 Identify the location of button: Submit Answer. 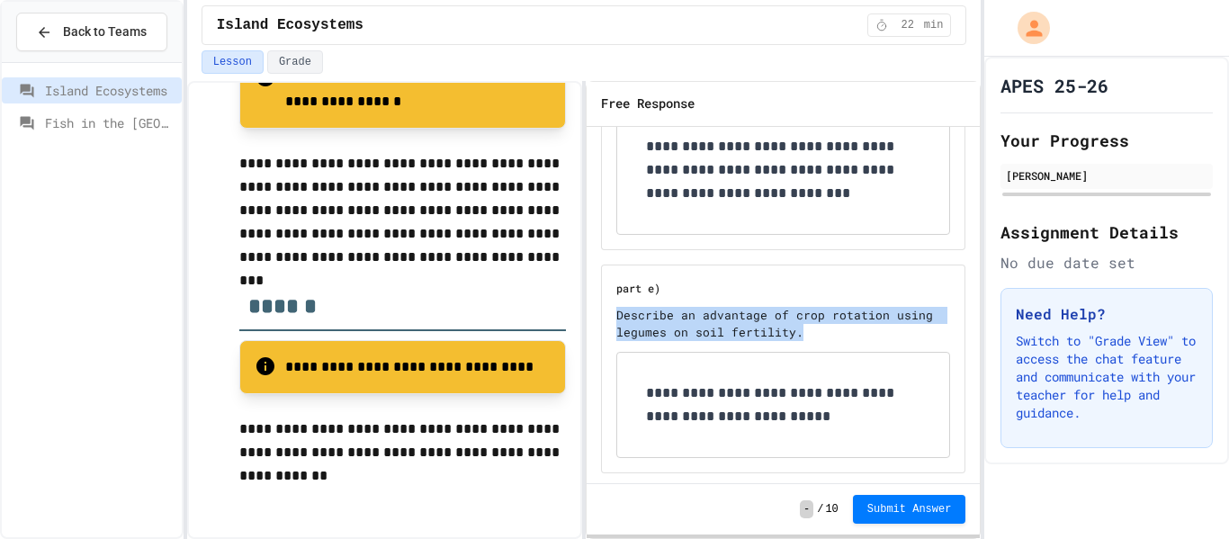
(909, 509).